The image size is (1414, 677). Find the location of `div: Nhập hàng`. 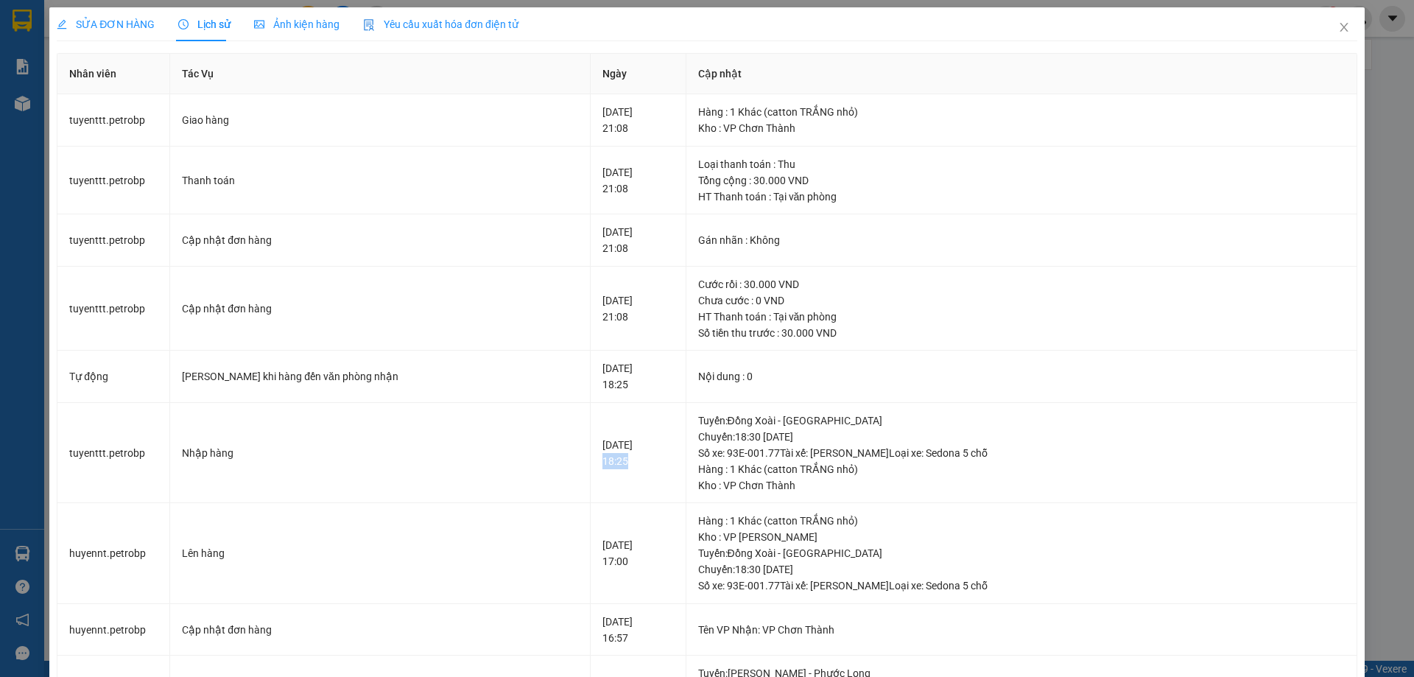

div: Nhập hàng is located at coordinates (380, 453).